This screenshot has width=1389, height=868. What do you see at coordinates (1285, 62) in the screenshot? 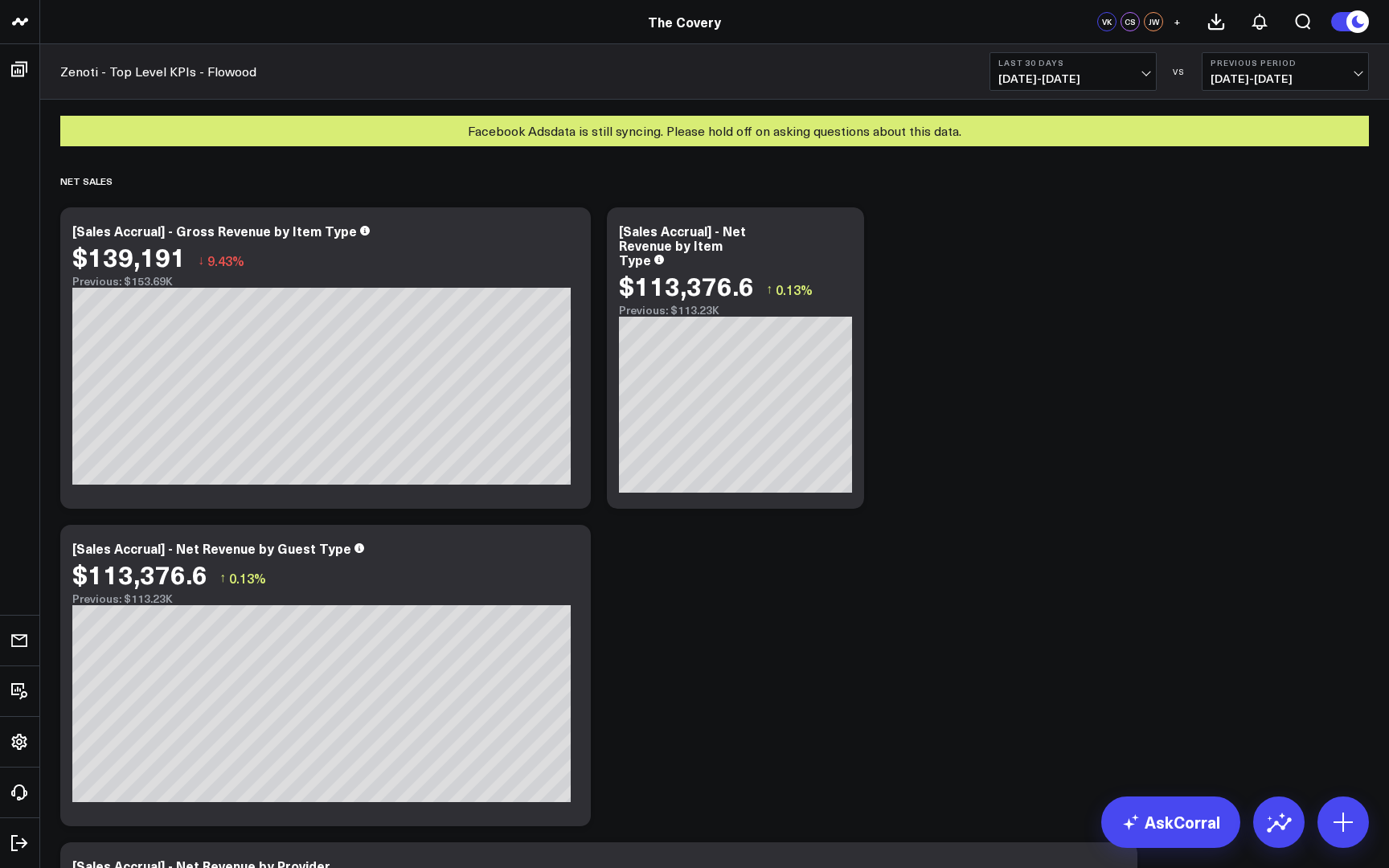
I see `b: Previous Period` at bounding box center [1285, 62].